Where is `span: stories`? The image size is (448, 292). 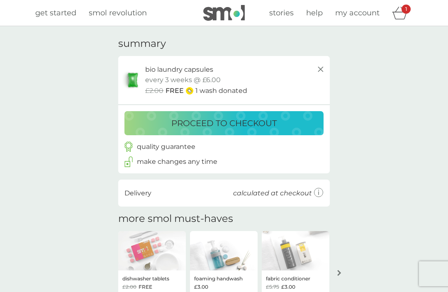 span: stories is located at coordinates (281, 13).